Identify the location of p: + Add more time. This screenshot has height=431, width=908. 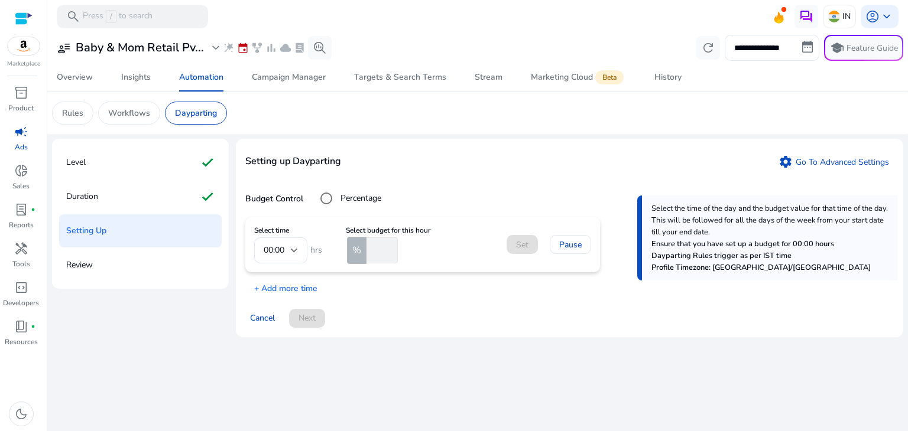
(281, 285).